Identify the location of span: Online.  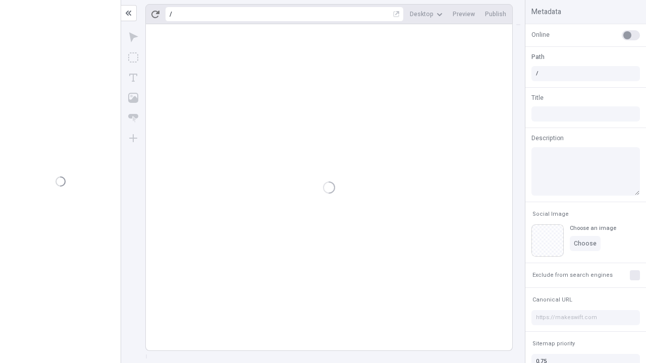
(540, 35).